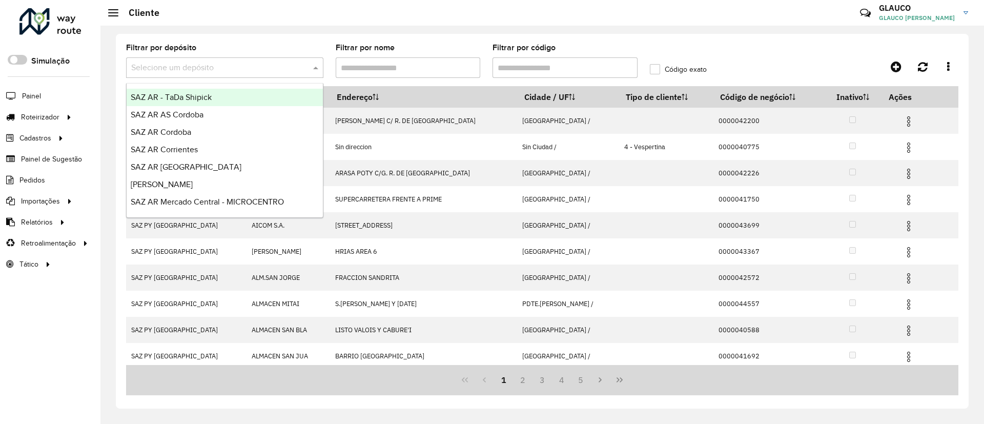 The image size is (984, 424). What do you see at coordinates (288, 303) in the screenshot?
I see `td: ALMACEN MITAI` at bounding box center [288, 303].